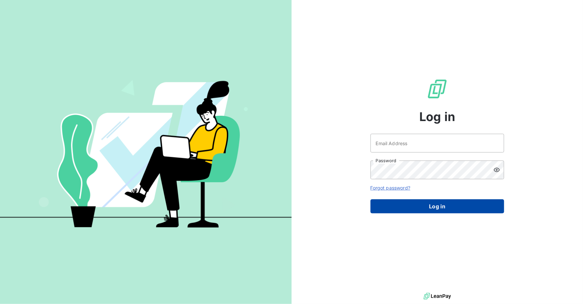 The image size is (583, 304). I want to click on a: Forgot password?, so click(390, 187).